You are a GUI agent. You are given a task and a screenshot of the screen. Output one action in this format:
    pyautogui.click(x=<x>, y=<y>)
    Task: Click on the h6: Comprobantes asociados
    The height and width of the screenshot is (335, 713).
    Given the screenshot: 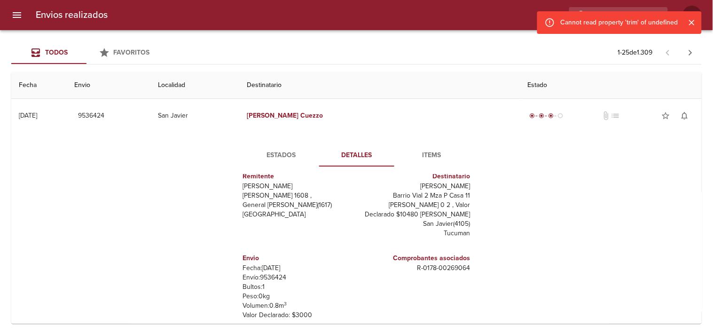 What is the action you would take?
    pyautogui.click(x=415, y=258)
    